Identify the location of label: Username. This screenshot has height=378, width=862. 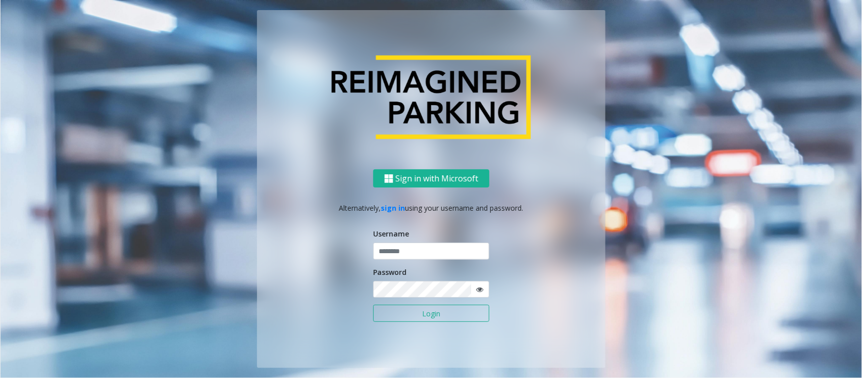
(391, 233).